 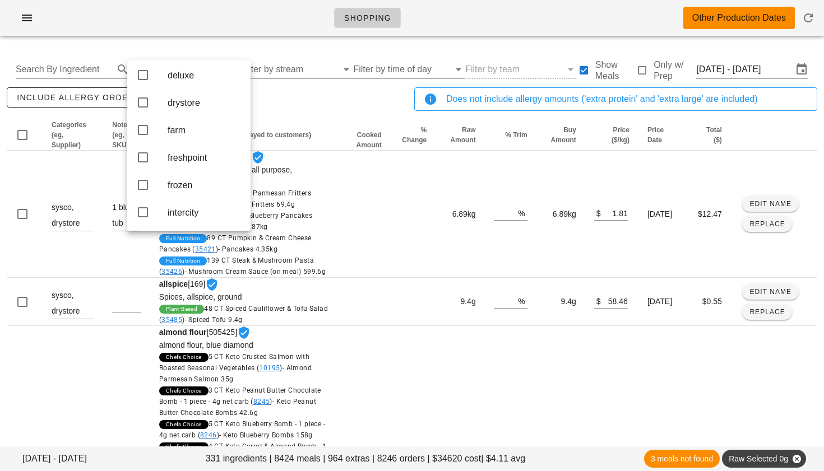 What do you see at coordinates (78, 98) in the screenshot?
I see `span: include allergy orders` at bounding box center [78, 98].